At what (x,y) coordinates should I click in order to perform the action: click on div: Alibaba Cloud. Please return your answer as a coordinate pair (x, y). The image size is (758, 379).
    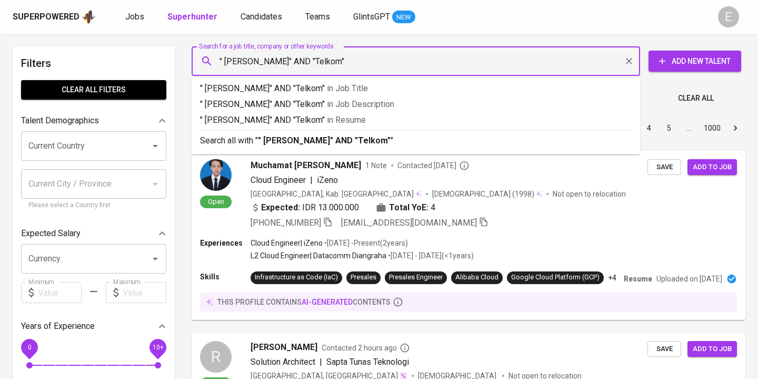
    Looking at the image, I should click on (477, 277).